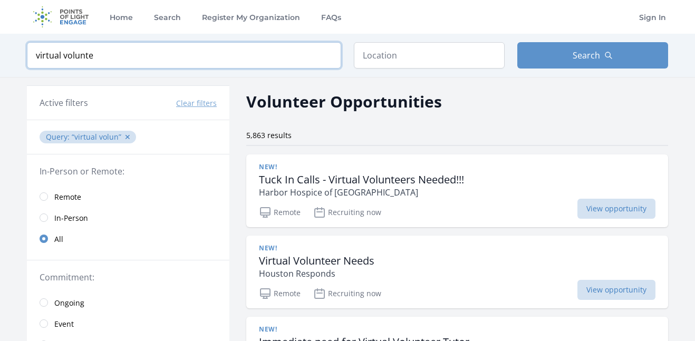 This screenshot has width=695, height=341. I want to click on span: In-Person, so click(71, 218).